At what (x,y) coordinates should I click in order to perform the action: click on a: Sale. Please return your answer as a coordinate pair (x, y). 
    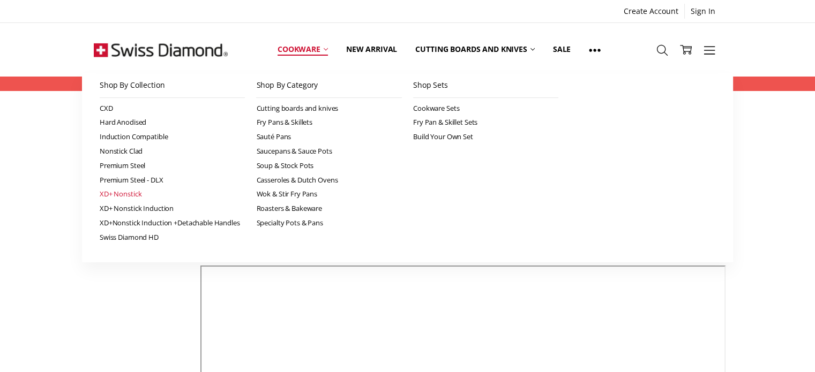
    Looking at the image, I should click on (562, 49).